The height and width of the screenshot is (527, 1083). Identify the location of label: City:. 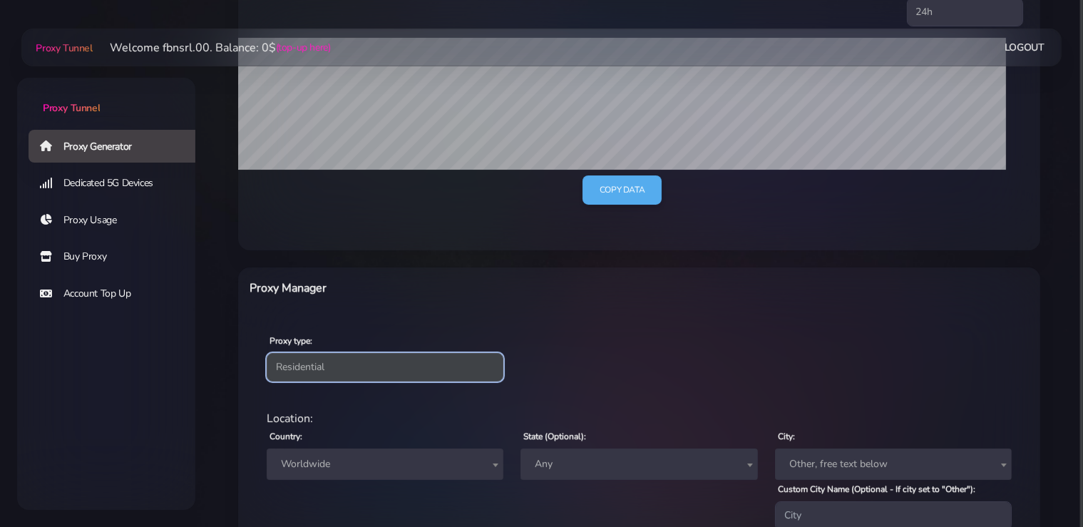
(786, 436).